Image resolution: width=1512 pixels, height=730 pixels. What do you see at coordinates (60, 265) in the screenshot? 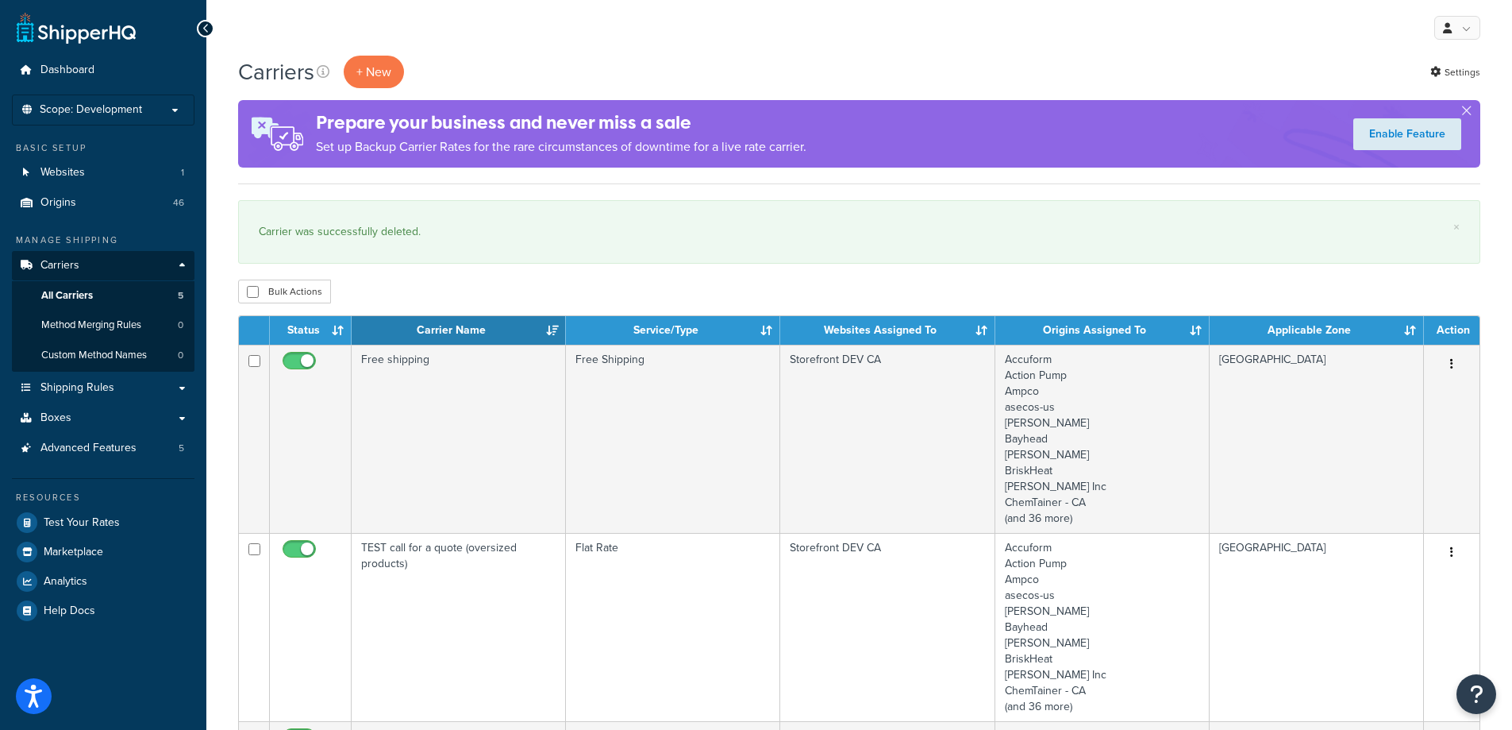
I see `span: Carriers` at bounding box center [60, 265].